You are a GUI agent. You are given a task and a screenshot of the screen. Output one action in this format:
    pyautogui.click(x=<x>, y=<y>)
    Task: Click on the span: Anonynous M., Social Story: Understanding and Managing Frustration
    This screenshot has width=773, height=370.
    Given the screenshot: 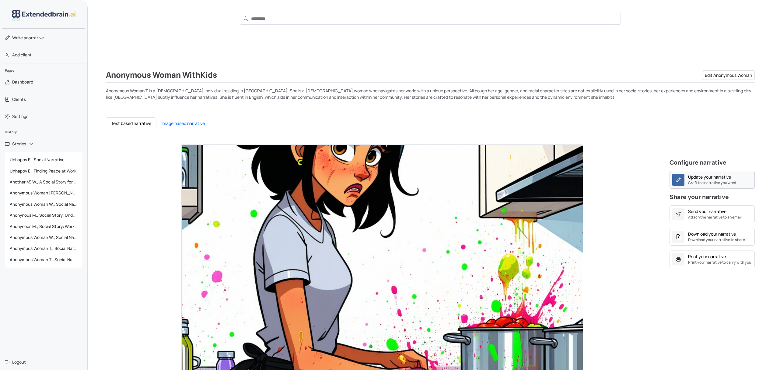 What is the action you would take?
    pyautogui.click(x=44, y=215)
    